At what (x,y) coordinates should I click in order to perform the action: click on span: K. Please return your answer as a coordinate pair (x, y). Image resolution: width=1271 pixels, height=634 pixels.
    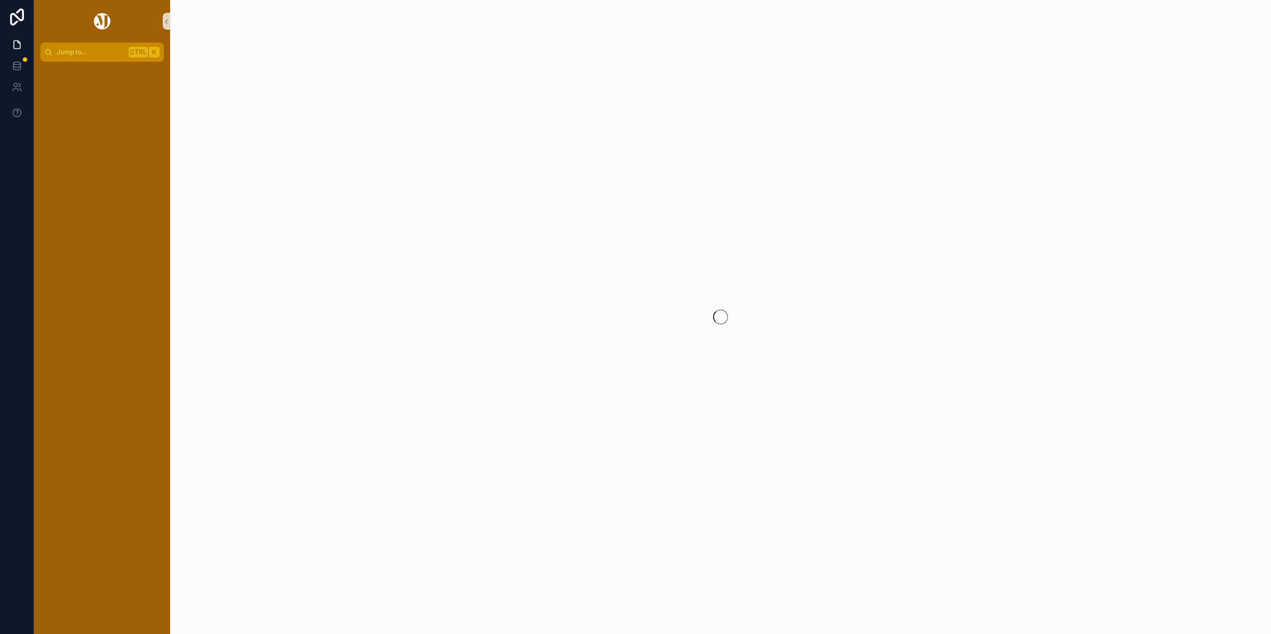
    Looking at the image, I should click on (154, 52).